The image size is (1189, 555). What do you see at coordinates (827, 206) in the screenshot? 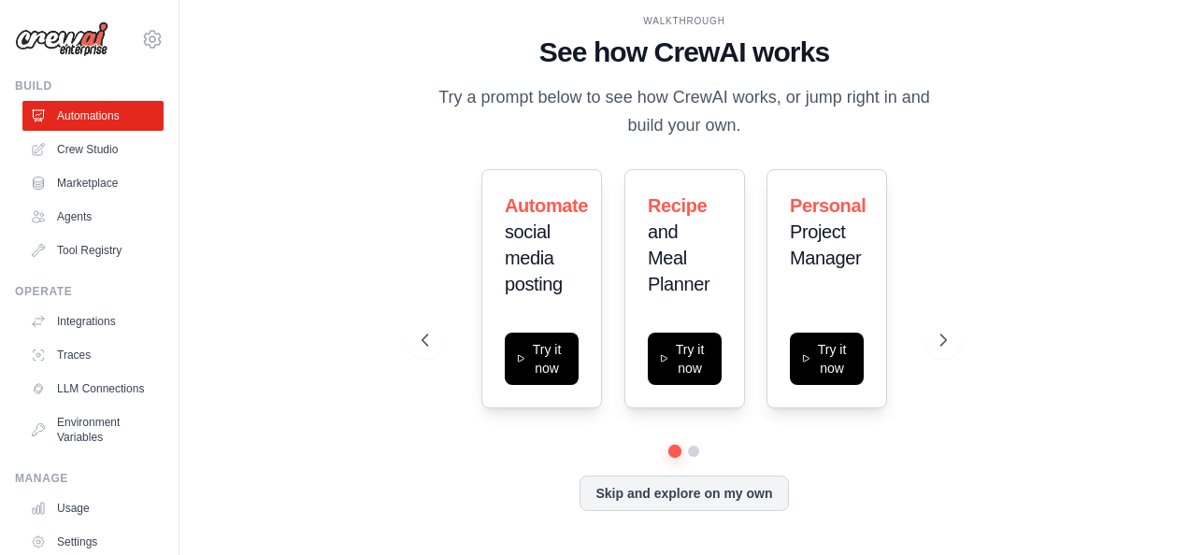
I see `span: Personal` at bounding box center [827, 206].